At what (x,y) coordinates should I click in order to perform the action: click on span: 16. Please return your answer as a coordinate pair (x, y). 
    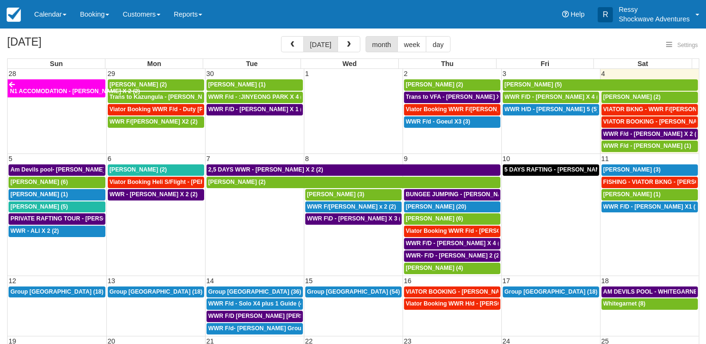
    Looking at the image, I should click on (408, 281).